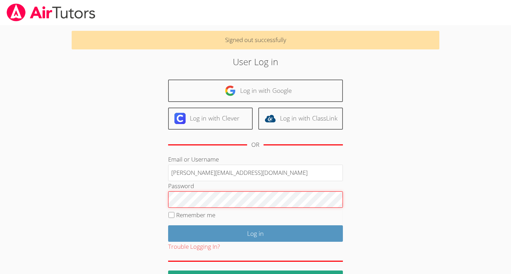  Describe the element at coordinates (256, 233) in the screenshot. I see `input: Log in` at that location.